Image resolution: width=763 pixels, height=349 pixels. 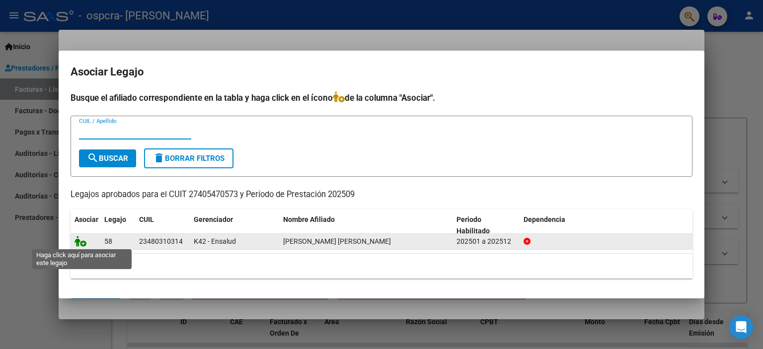 What do you see at coordinates (189, 158) in the screenshot?
I see `span: Borrar Filtros` at bounding box center [189, 158].